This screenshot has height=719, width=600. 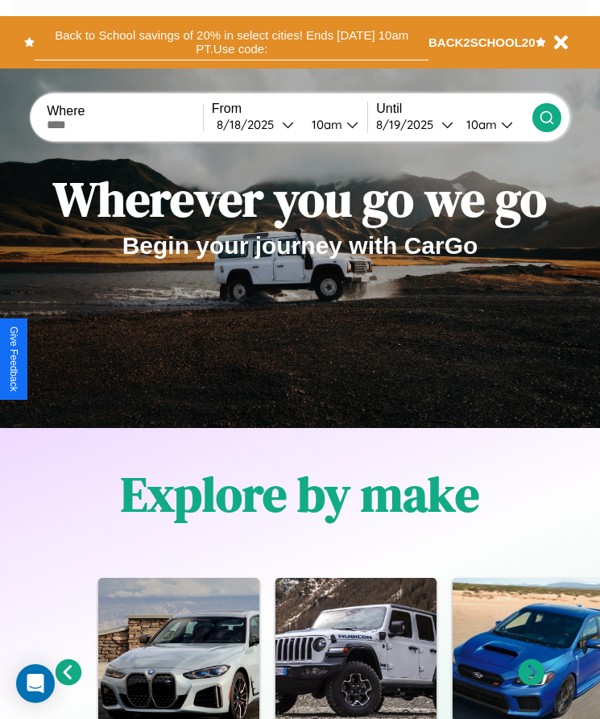 I want to click on label: From, so click(x=290, y=109).